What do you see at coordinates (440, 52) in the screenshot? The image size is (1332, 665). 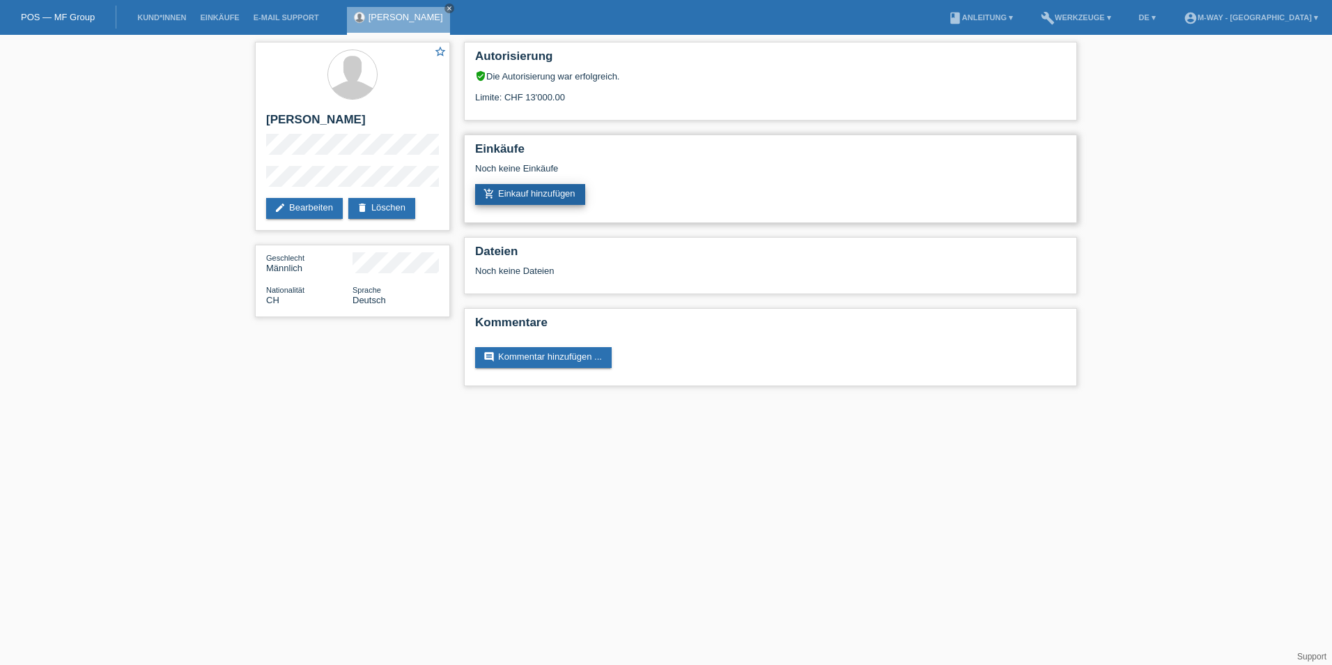 I see `i: star_border` at bounding box center [440, 52].